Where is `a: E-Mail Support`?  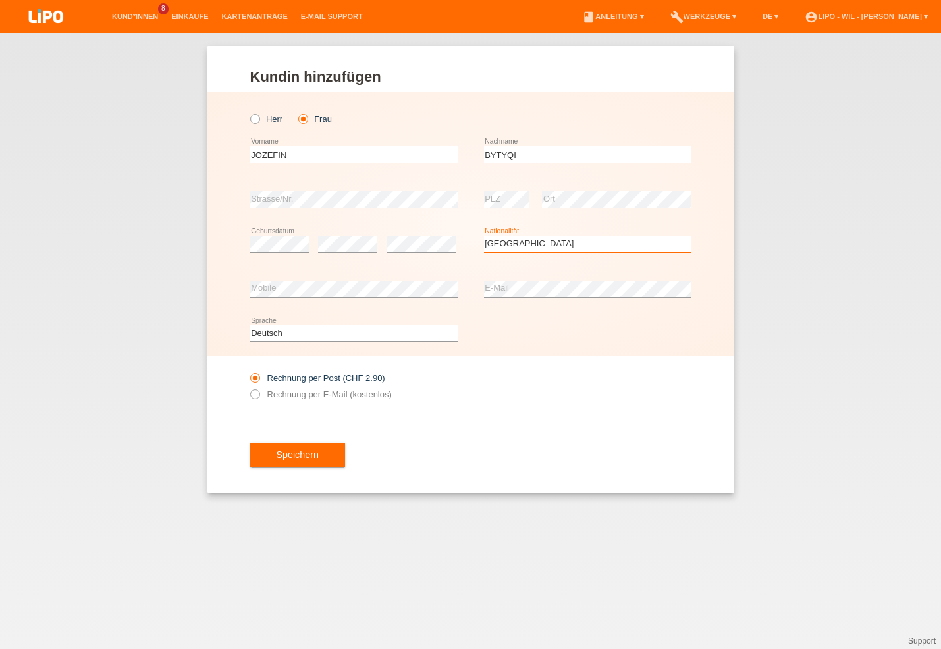
a: E-Mail Support is located at coordinates (332, 16).